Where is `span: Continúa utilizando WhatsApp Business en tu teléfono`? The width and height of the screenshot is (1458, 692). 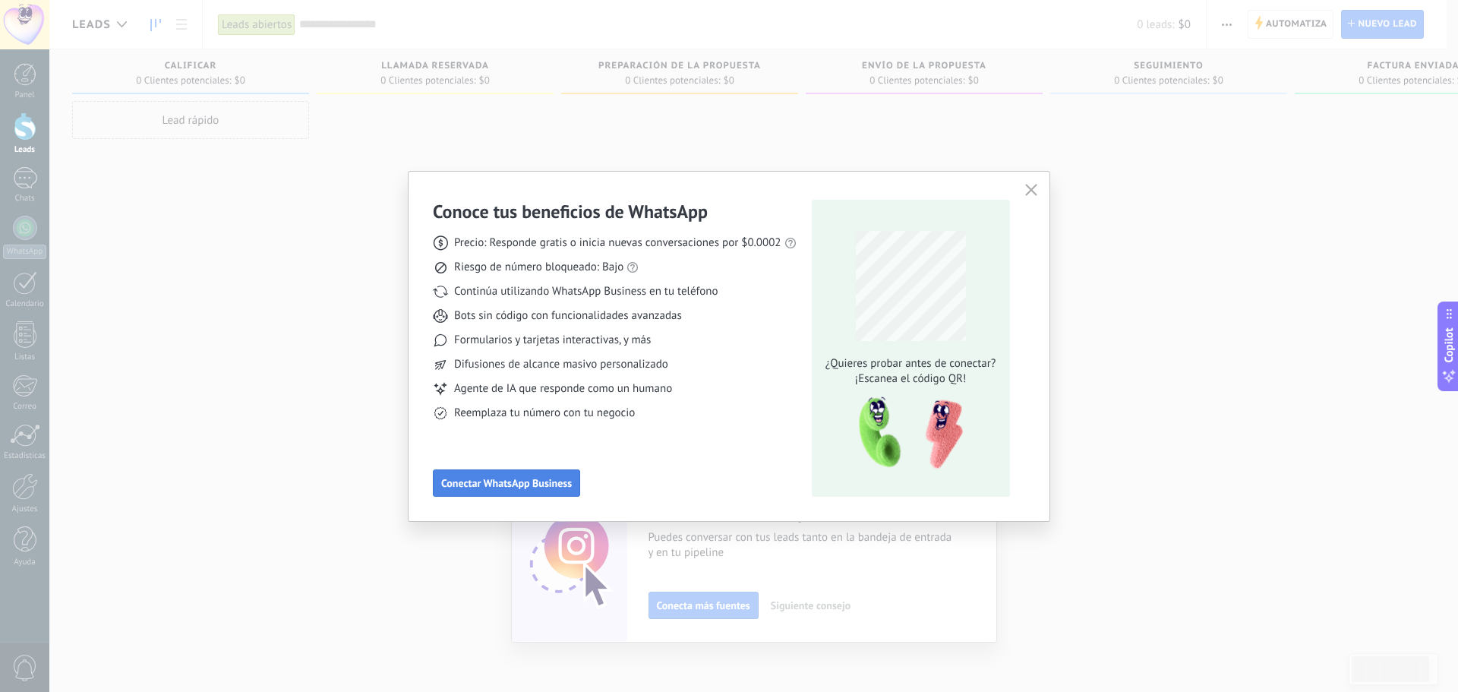 span: Continúa utilizando WhatsApp Business en tu teléfono is located at coordinates (585, 292).